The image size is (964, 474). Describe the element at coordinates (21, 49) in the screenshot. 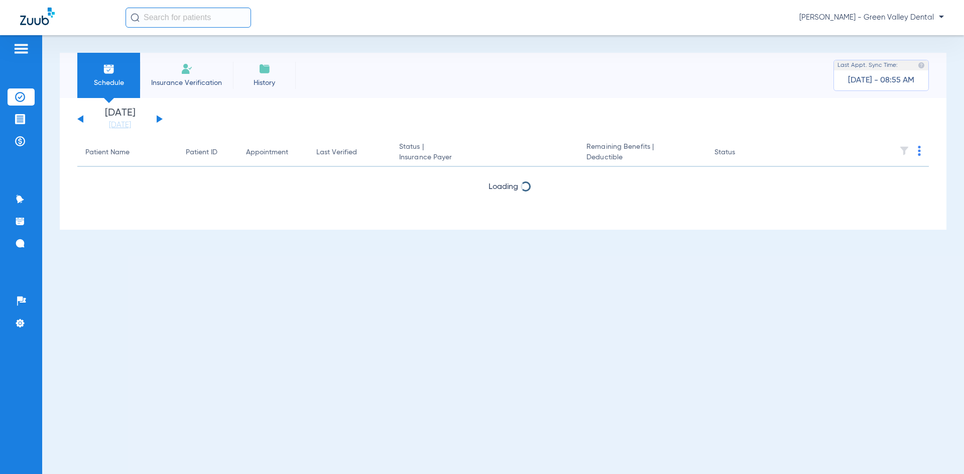

I see `img: hamburger-icon` at that location.